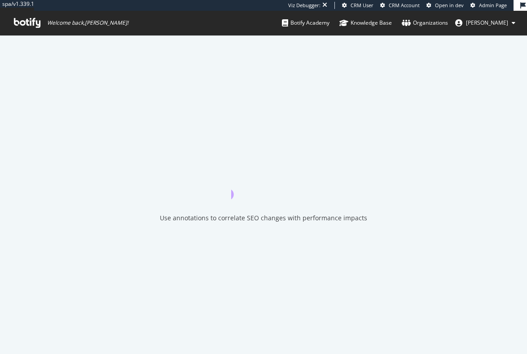 This screenshot has width=527, height=354. Describe the element at coordinates (404, 5) in the screenshot. I see `span: CRM Account` at that location.